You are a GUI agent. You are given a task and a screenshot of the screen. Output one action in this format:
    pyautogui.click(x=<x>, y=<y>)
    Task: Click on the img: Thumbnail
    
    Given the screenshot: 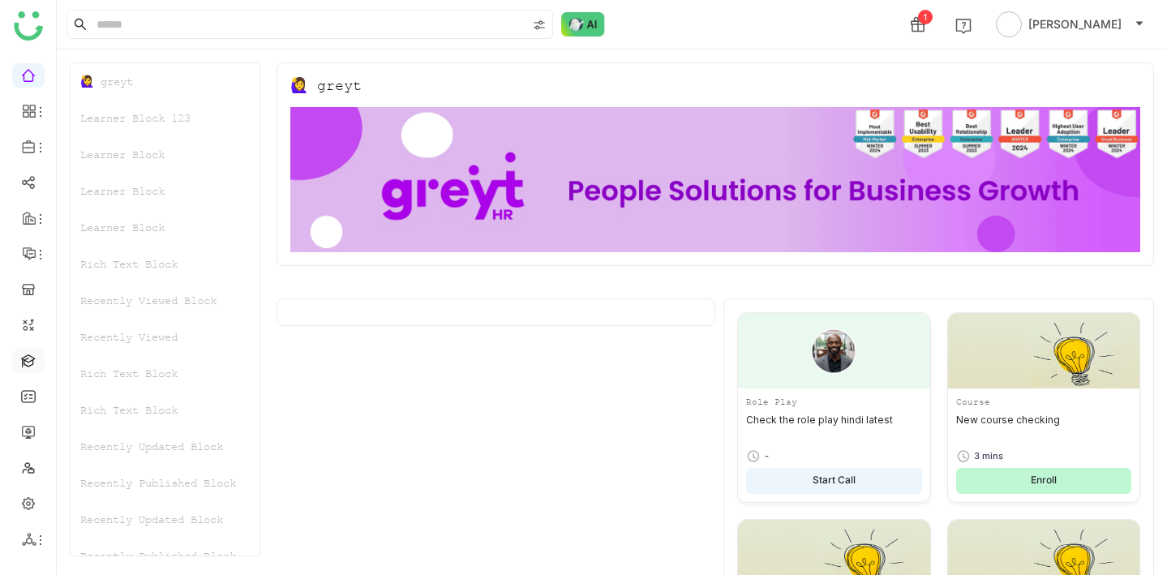 What is the action you would take?
    pyautogui.click(x=1044, y=350)
    